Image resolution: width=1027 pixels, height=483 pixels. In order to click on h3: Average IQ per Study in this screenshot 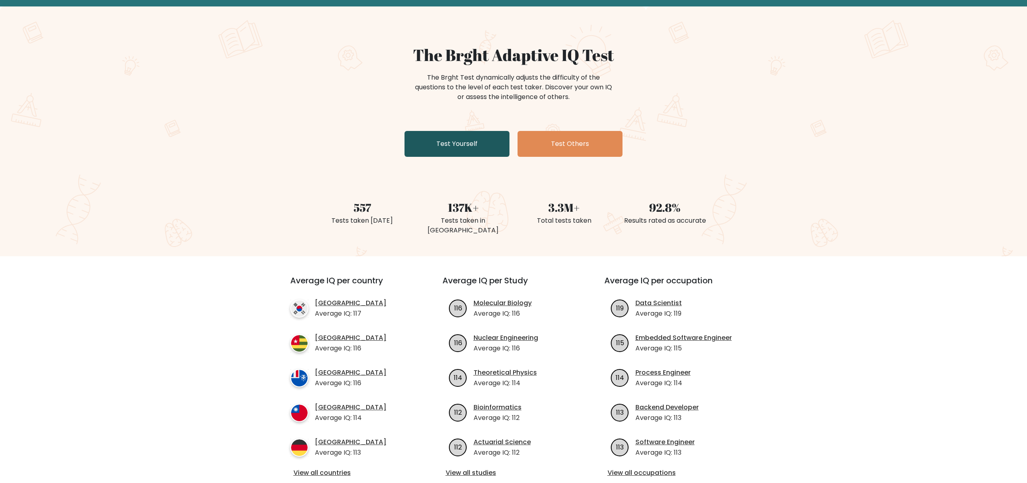, I will do `click(514, 285)`.